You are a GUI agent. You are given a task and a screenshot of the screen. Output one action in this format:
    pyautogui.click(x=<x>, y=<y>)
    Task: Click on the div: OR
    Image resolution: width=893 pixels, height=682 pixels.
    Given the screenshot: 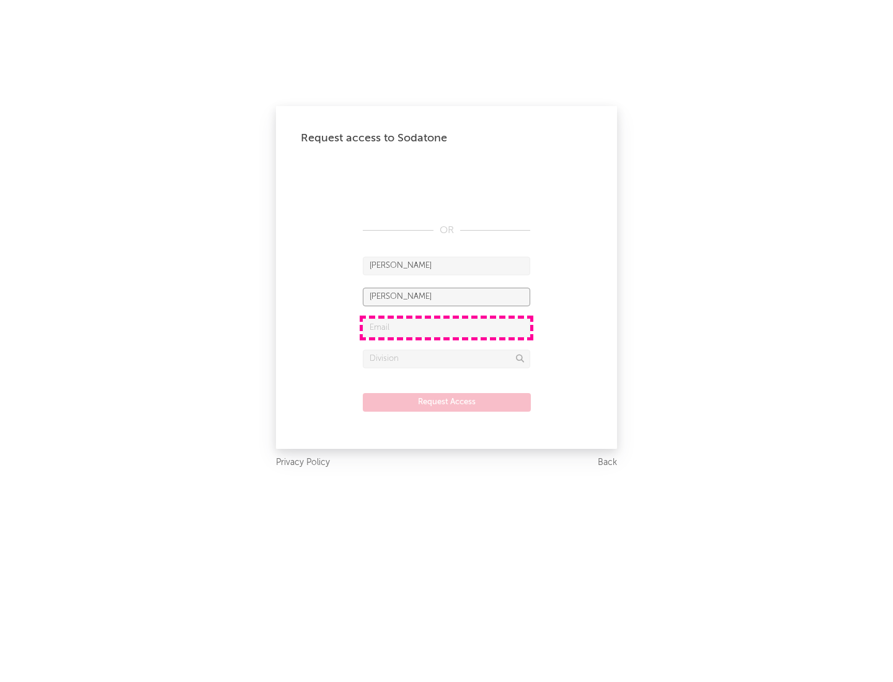 What is the action you would take?
    pyautogui.click(x=446, y=231)
    